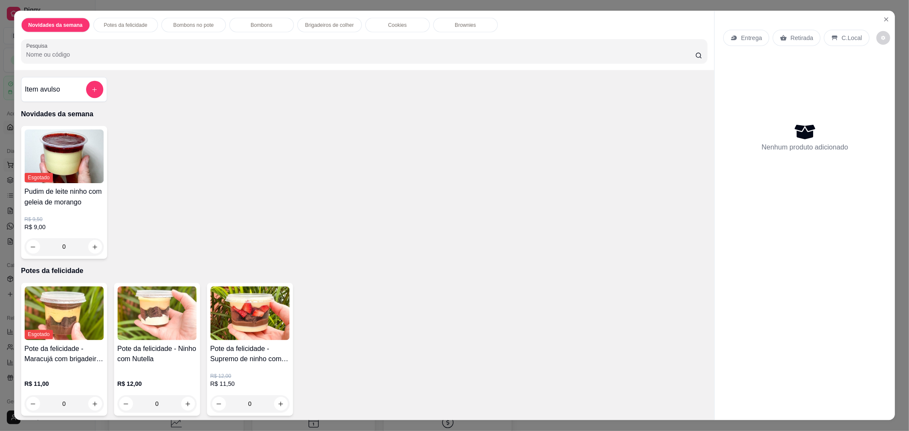  Describe the element at coordinates (465, 25) in the screenshot. I see `p: Brownies` at that location.